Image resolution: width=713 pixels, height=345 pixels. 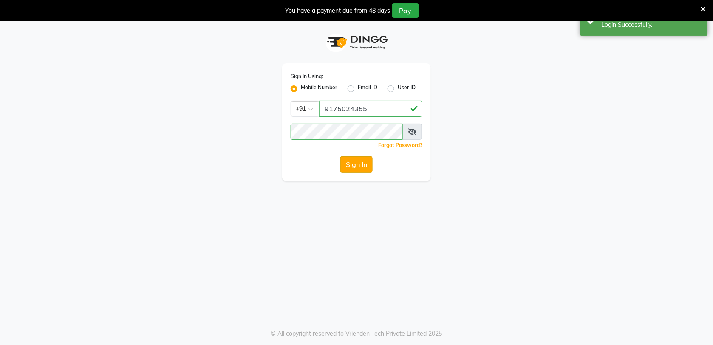 I want to click on div: You have a payment due from 48 days, so click(x=338, y=11).